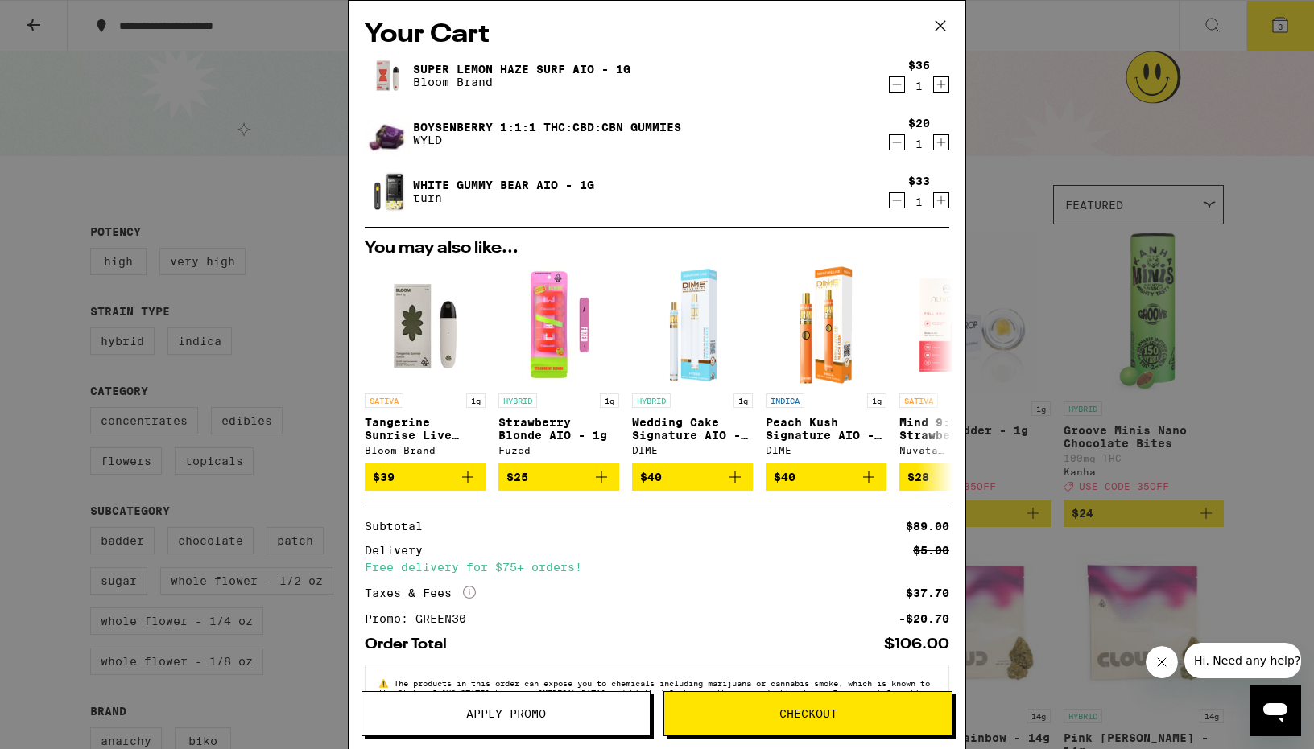  What do you see at coordinates (387, 76) in the screenshot?
I see `img: Super Lemon Haze Surf AIO - 1g` at bounding box center [387, 76].